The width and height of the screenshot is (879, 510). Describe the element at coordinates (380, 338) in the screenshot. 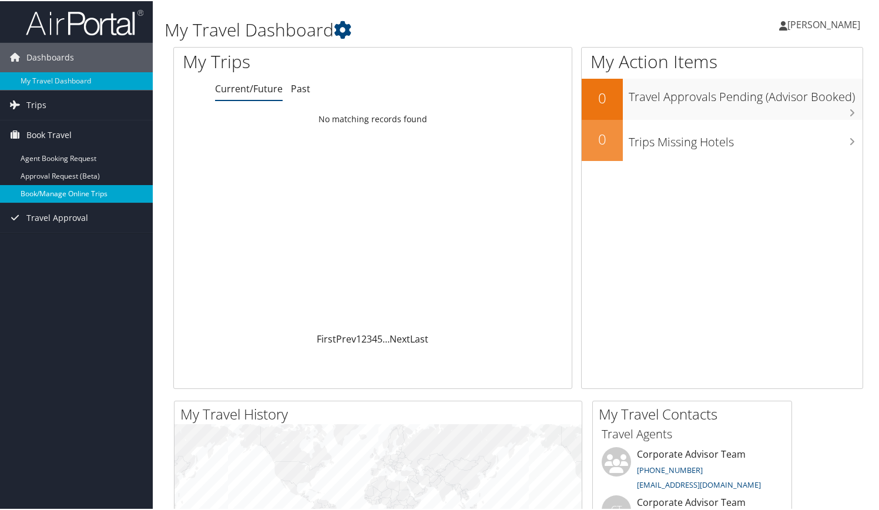

I see `a: 5` at that location.